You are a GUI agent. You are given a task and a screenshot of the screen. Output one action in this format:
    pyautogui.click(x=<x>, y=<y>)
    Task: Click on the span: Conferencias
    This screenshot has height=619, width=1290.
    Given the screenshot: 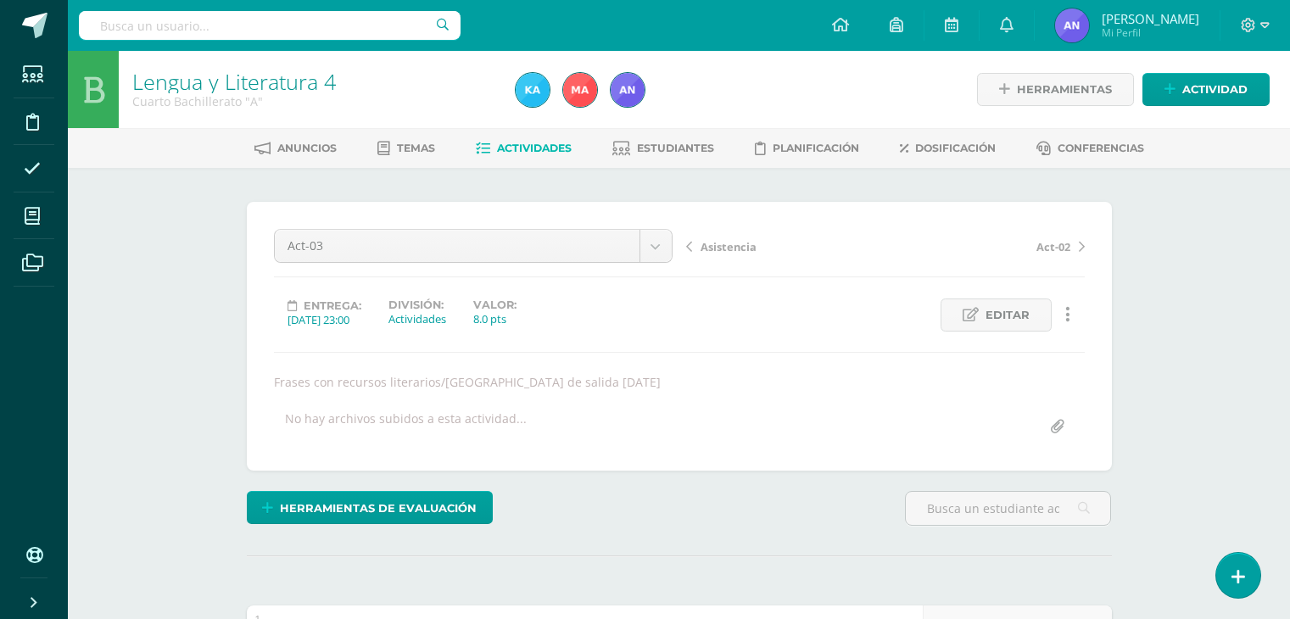 What is the action you would take?
    pyautogui.click(x=1101, y=148)
    